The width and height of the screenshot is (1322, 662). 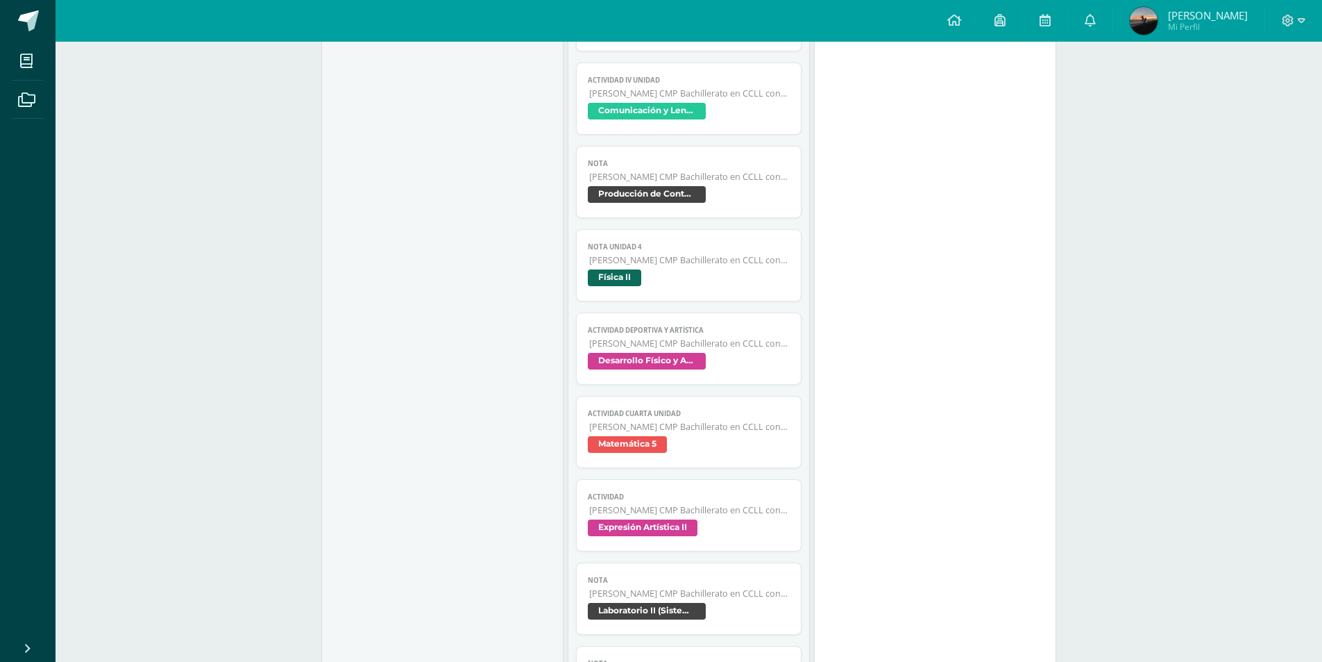 I want to click on span: Comunicación y Lenguaje L3 Inglés, so click(x=647, y=111).